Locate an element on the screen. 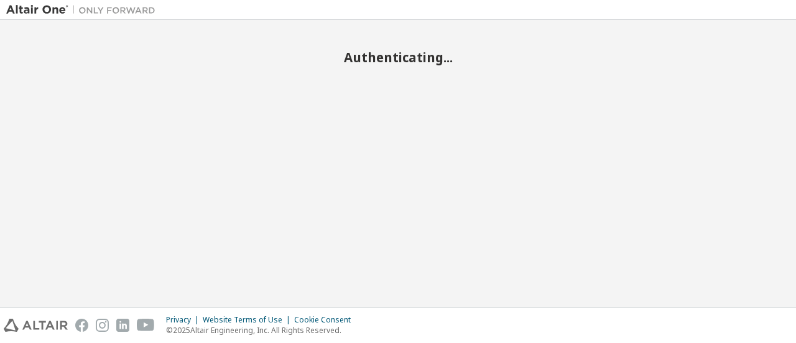 This screenshot has width=796, height=343. img: facebook.svg is located at coordinates (81, 325).